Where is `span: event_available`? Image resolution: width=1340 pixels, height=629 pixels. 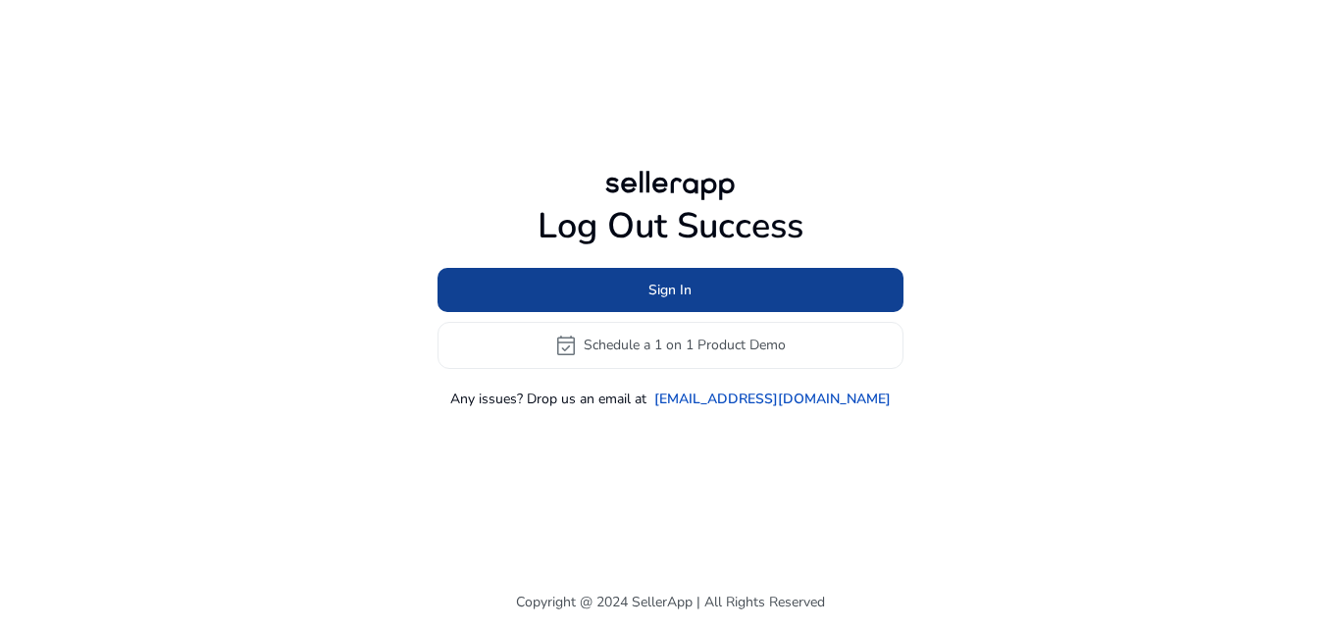
span: event_available is located at coordinates (566, 345).